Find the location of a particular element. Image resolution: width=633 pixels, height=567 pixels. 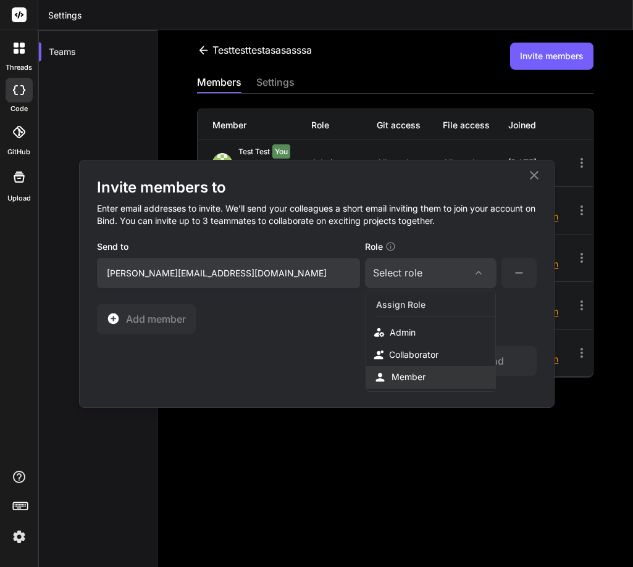

input: Enter team member email is located at coordinates (228, 273).